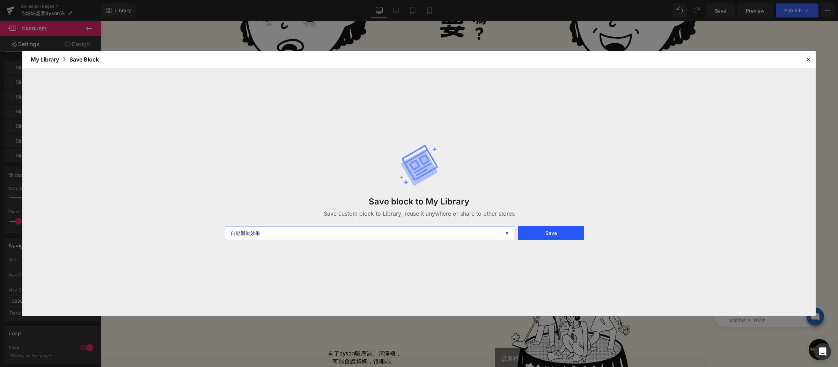  Describe the element at coordinates (822, 351) in the screenshot. I see `div: Open Intercom Messenger` at that location.